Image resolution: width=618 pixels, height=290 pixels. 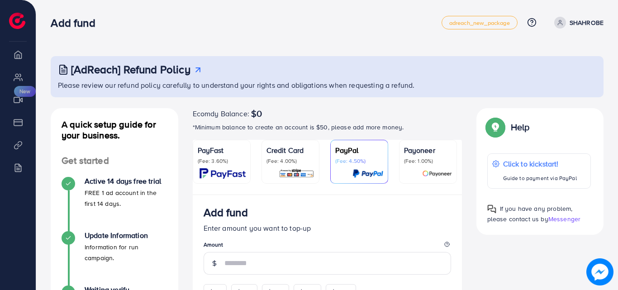 I want to click on p: (Fee: 4.00%), so click(x=290, y=161).